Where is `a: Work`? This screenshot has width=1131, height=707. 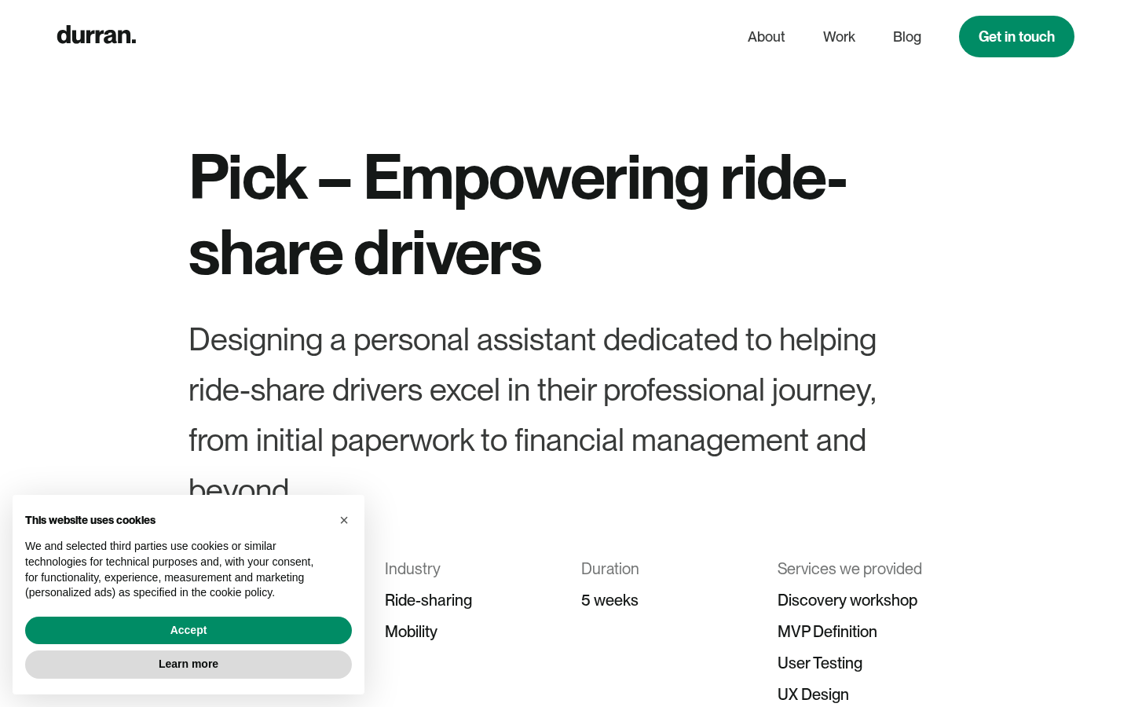 a: Work is located at coordinates (839, 37).